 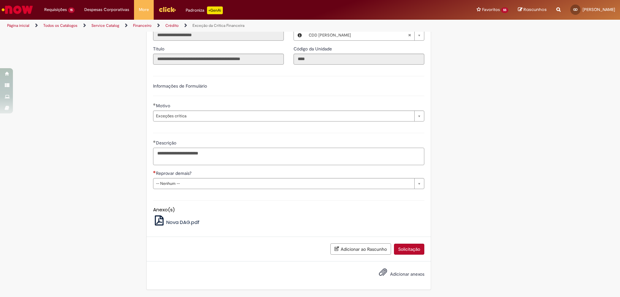 I want to click on span: Despesas Corporativas, so click(x=107, y=10).